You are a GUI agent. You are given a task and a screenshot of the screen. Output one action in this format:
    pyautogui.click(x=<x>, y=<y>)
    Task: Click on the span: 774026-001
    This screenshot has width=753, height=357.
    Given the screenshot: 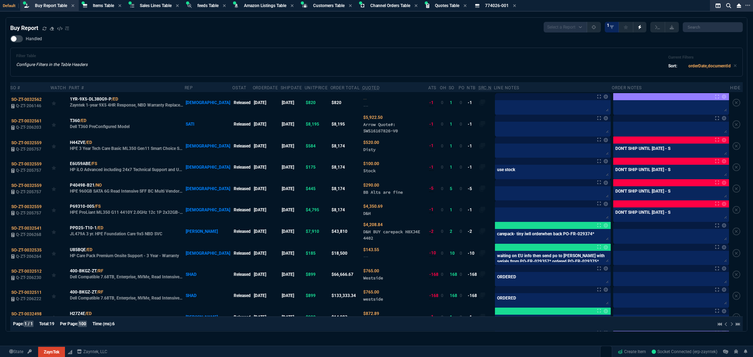 What is the action you would take?
    pyautogui.click(x=497, y=6)
    